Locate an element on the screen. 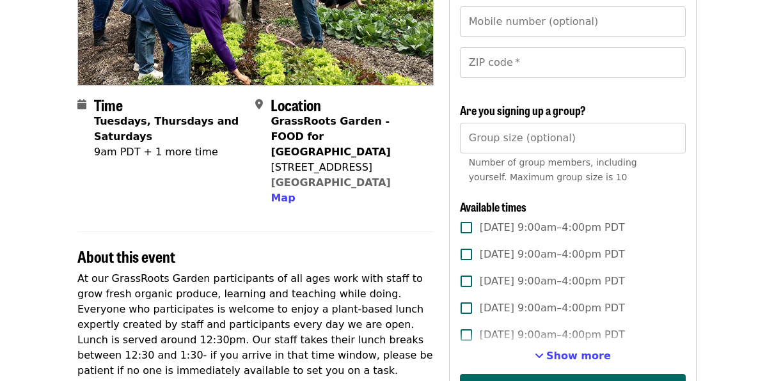 This screenshot has height=381, width=774. button: Map is located at coordinates (283, 198).